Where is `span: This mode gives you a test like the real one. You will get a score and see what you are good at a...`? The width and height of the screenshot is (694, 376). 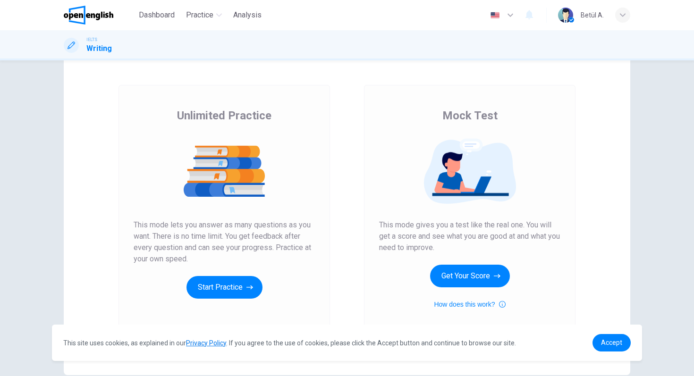
span: This mode gives you a test like the real one. You will get a score and see what you are good at a... is located at coordinates (470, 236).